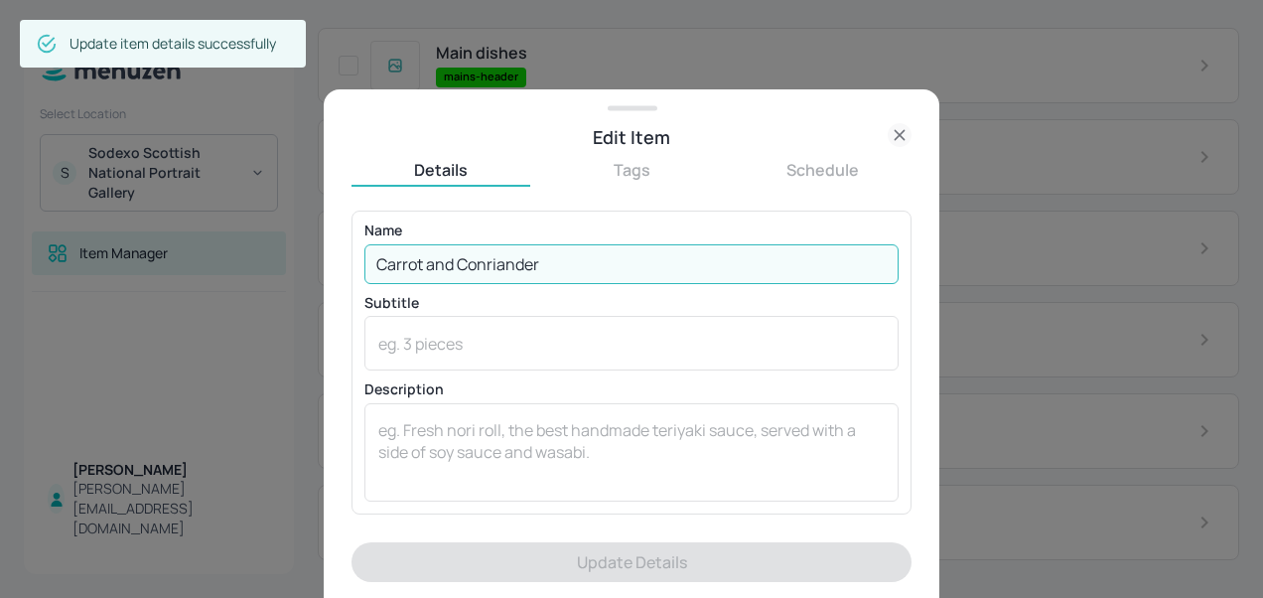 The image size is (1263, 598). I want to click on p: Name, so click(631, 230).